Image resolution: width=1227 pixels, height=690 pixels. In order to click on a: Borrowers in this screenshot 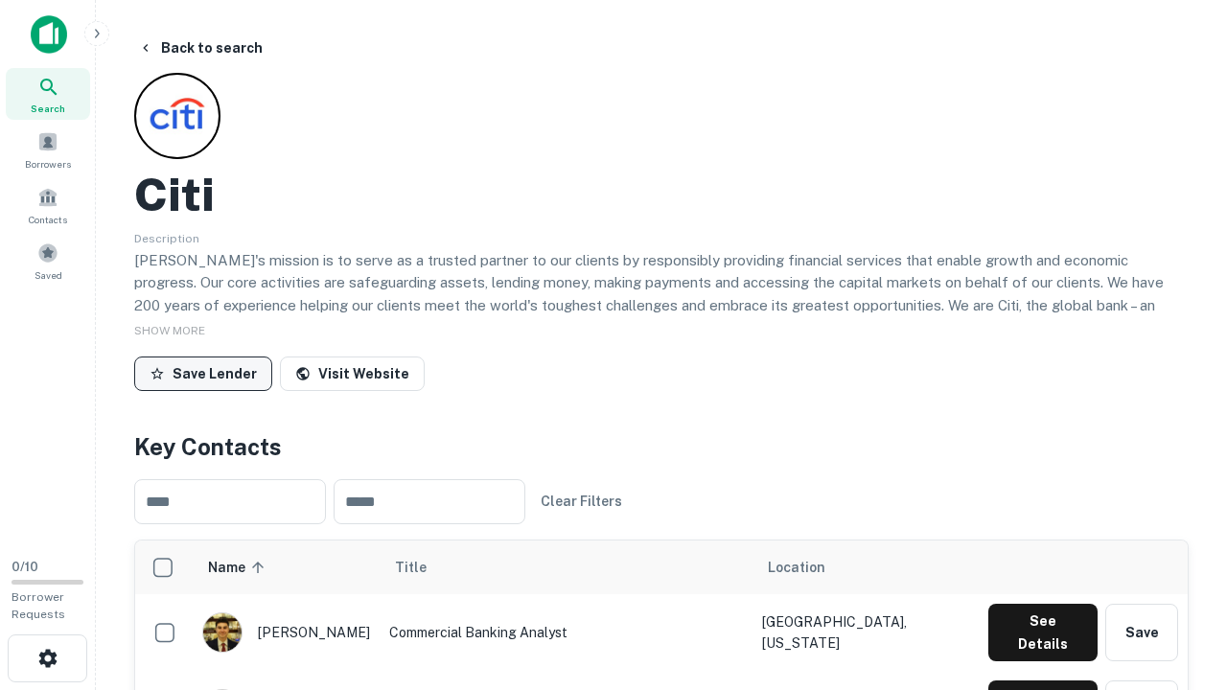, I will do `click(48, 150)`.